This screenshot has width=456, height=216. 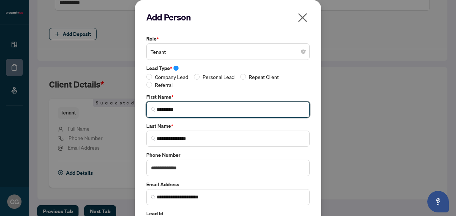 What do you see at coordinates (228, 155) in the screenshot?
I see `label: Phone Number` at bounding box center [228, 155].